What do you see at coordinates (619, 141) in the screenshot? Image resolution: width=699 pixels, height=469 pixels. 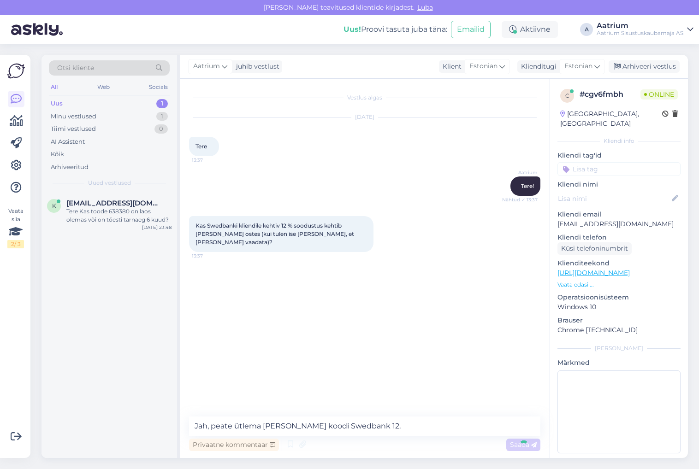 I see `div: Kliendi info` at bounding box center [619, 141].